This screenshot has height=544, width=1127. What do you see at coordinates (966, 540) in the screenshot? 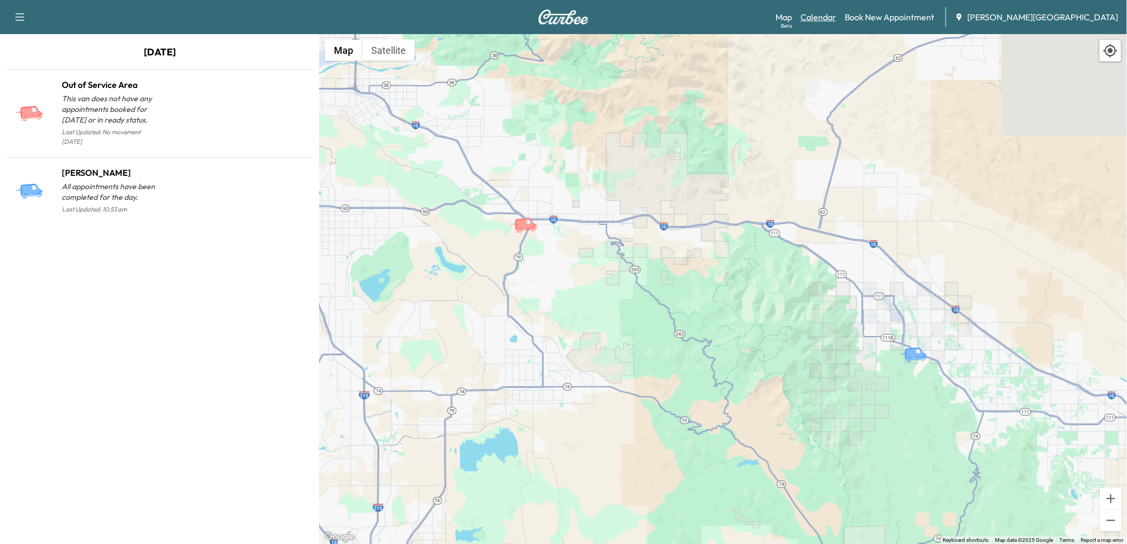
I see `button: Keyboard shortcuts` at bounding box center [966, 540].